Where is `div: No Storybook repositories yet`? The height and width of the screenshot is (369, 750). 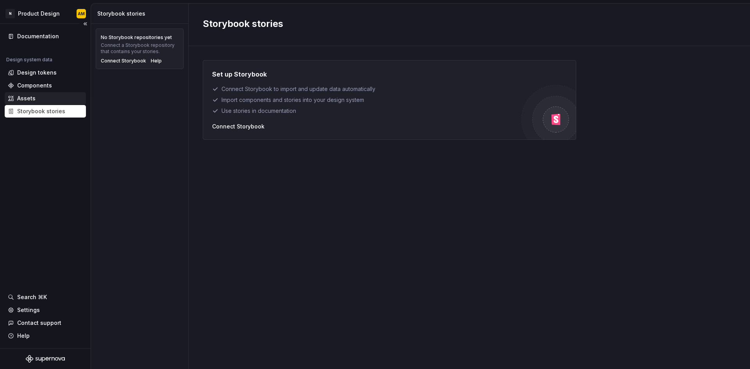 div: No Storybook repositories yet is located at coordinates (136, 37).